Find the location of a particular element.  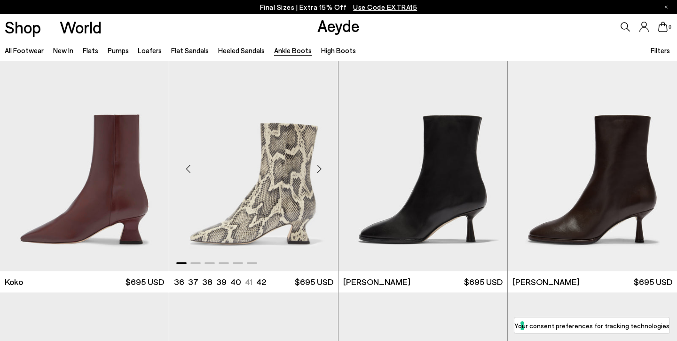

span: Navigate to /collections/ss25-final-sizes is located at coordinates (385, 7).